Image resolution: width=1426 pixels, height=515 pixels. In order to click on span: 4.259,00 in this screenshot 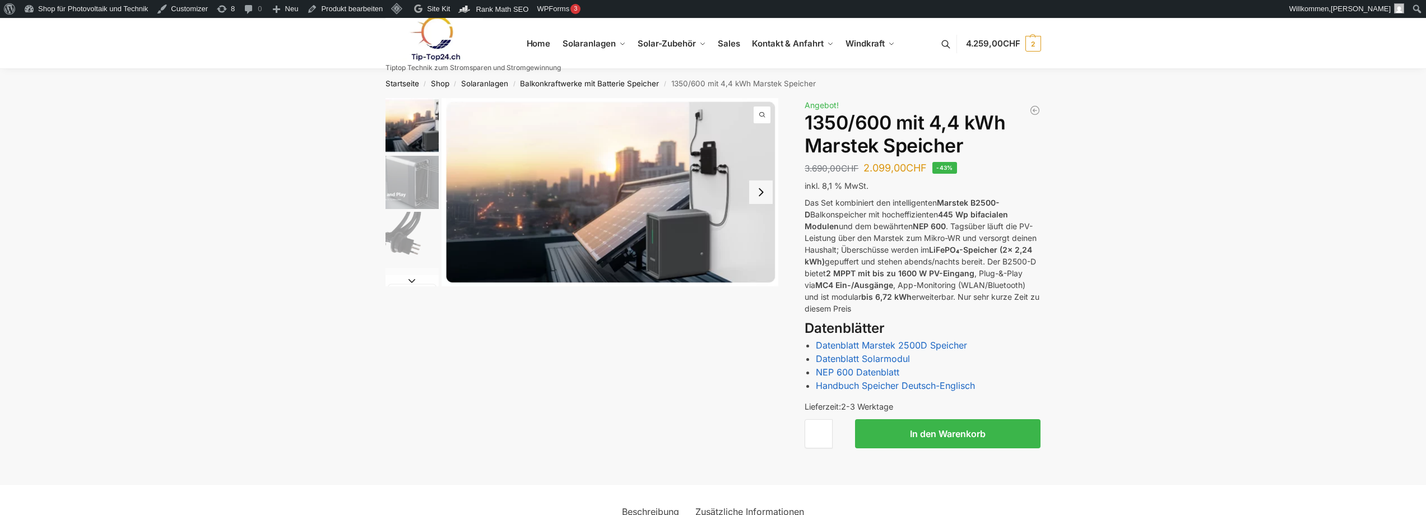, I will do `click(993, 43)`.